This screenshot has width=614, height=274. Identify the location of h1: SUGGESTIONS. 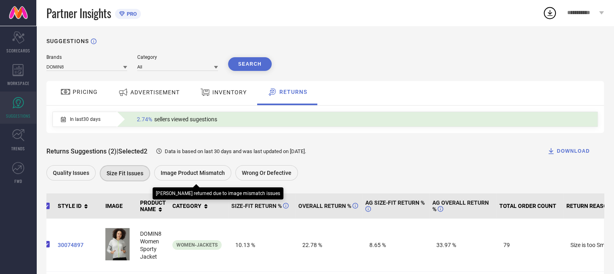
(67, 41).